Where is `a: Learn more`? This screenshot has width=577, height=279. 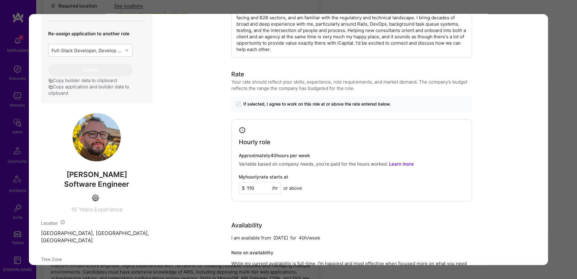
a: Learn more is located at coordinates (402, 163).